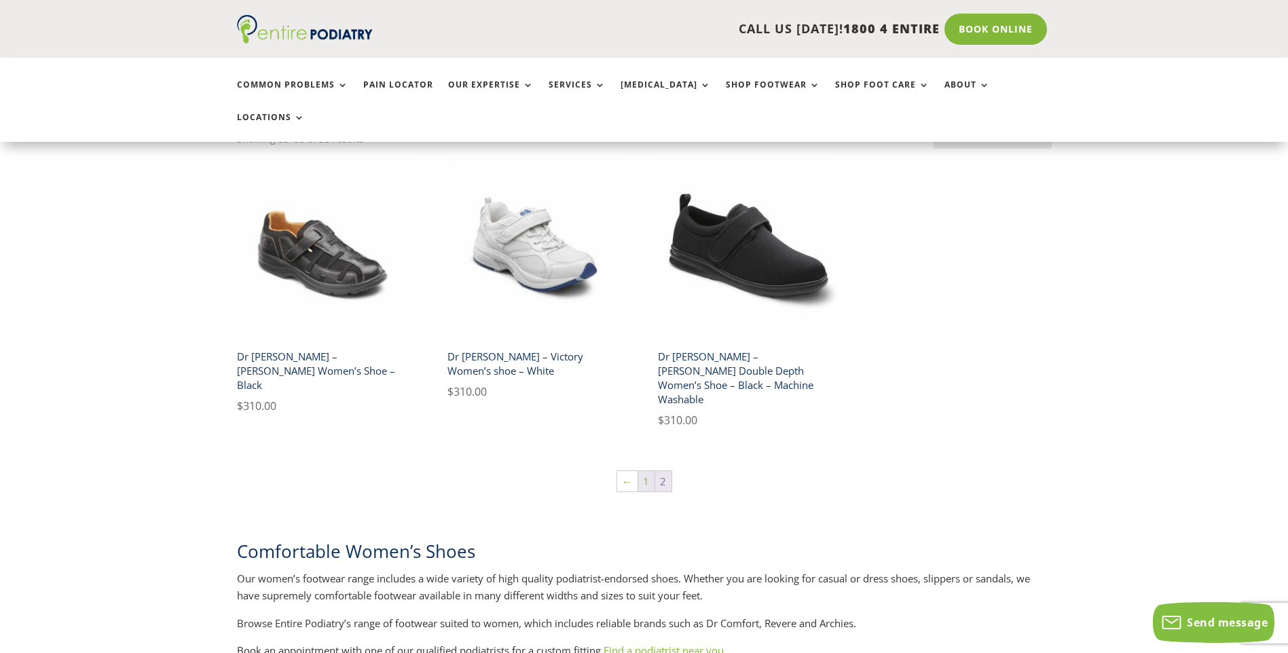  What do you see at coordinates (967, 94) in the screenshot?
I see `a: About` at bounding box center [967, 94].